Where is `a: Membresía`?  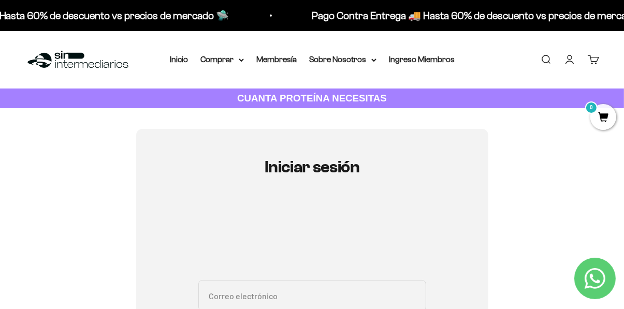 a: Membresía is located at coordinates (276, 59).